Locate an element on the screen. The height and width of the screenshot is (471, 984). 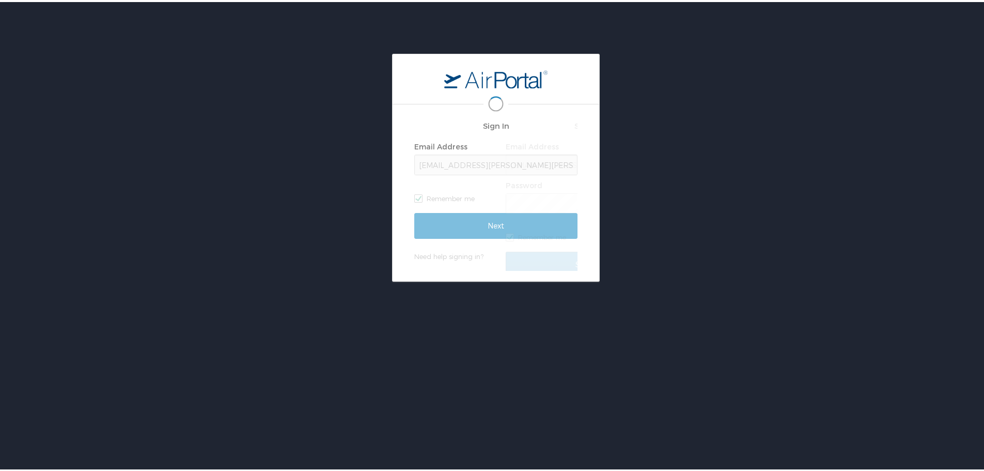
input: Sign In is located at coordinates (588, 263).